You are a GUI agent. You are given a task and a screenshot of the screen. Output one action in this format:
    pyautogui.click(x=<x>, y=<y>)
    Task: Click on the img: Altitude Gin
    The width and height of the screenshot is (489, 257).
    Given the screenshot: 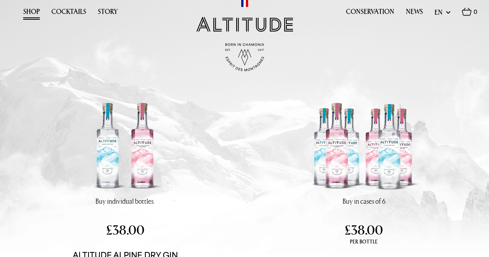 What is the action you would take?
    pyautogui.click(x=245, y=24)
    